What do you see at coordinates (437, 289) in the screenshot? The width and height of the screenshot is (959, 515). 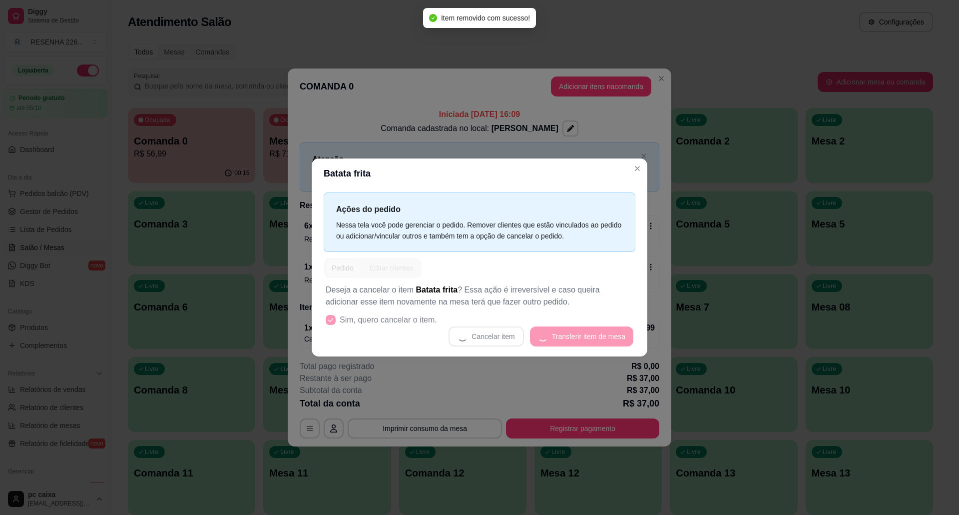 I see `span: Batata frita` at bounding box center [437, 289].